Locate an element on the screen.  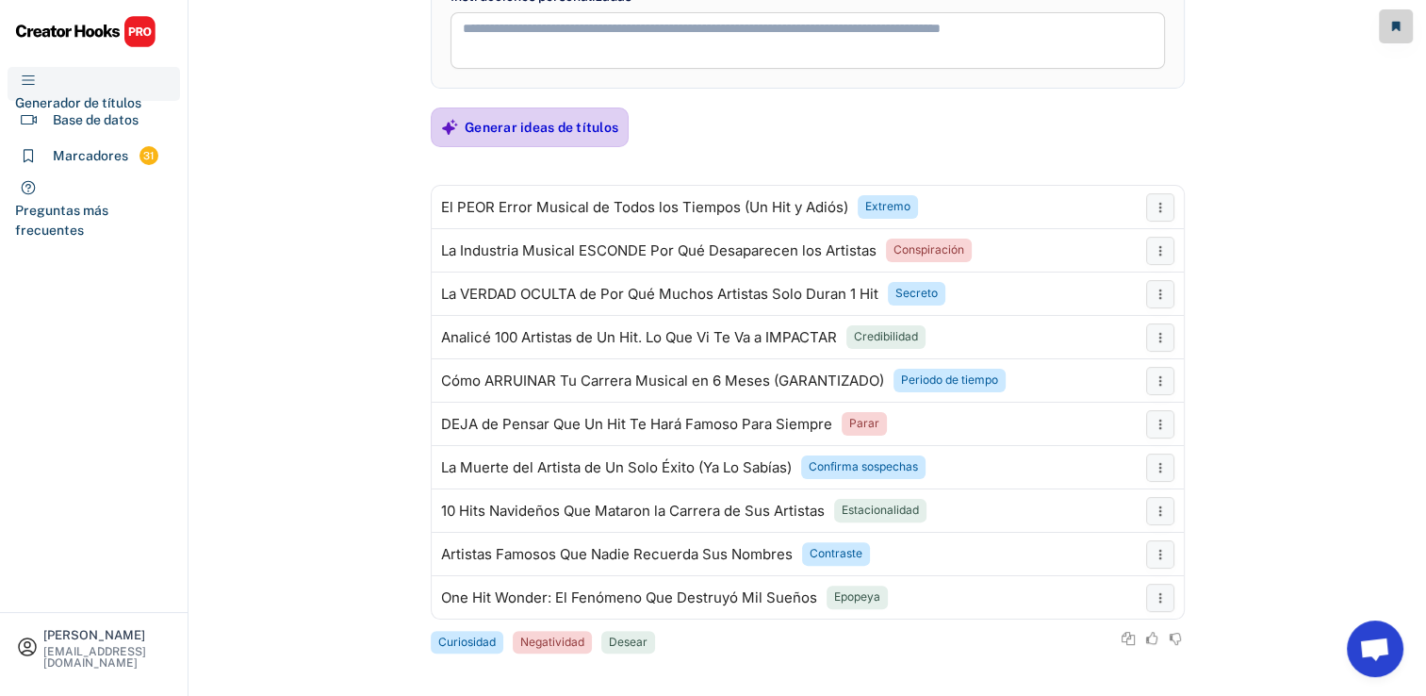
div: Marcadores is located at coordinates (90, 156).